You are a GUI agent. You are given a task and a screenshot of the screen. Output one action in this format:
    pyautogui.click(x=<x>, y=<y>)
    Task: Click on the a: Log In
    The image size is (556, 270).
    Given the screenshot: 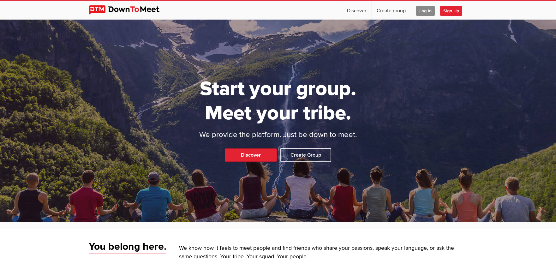 What is the action you would take?
    pyautogui.click(x=425, y=10)
    